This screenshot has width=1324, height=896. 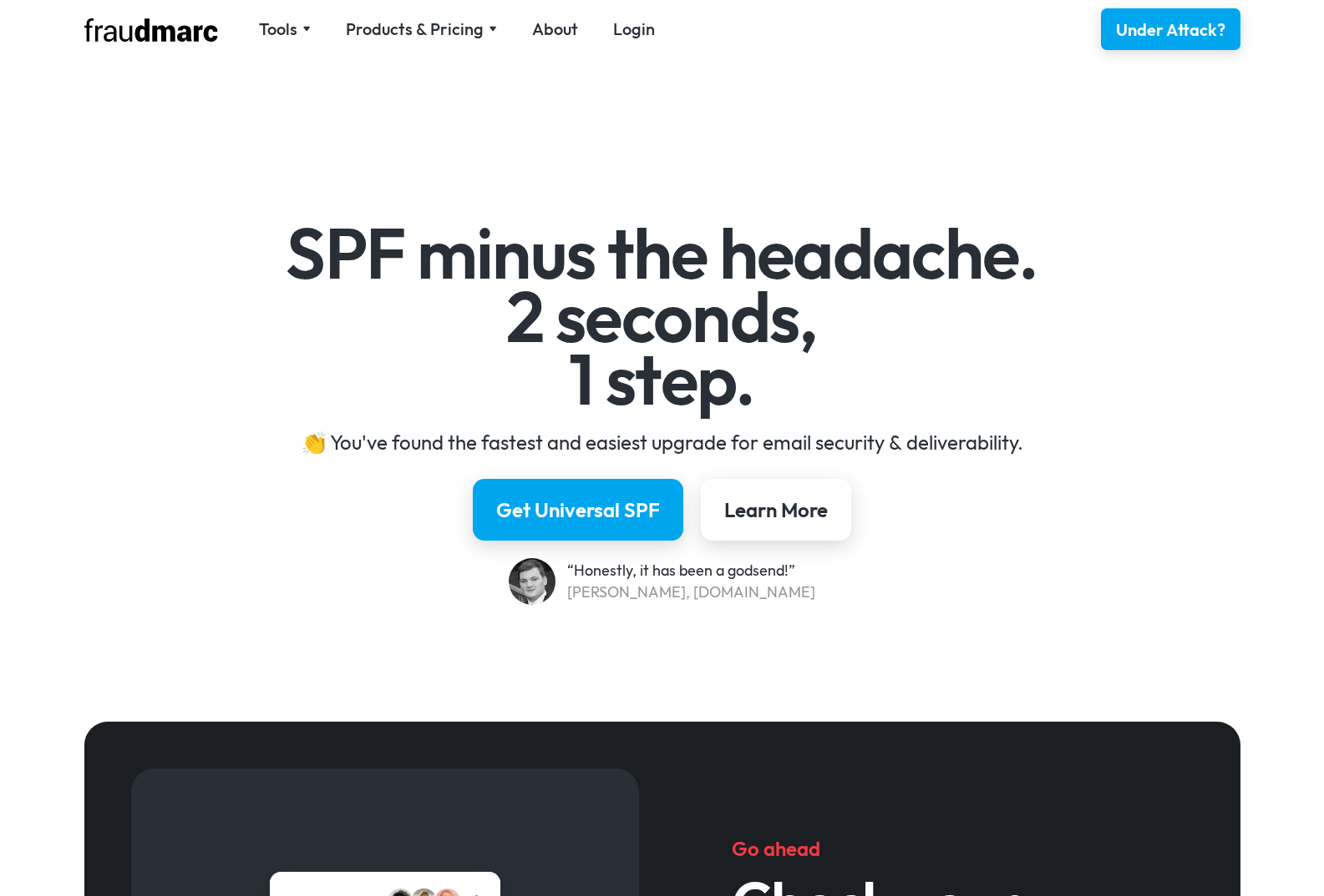 I want to click on div: 👏 You've found the fastest and easiest upgrade for email security & deliverability., so click(x=661, y=442).